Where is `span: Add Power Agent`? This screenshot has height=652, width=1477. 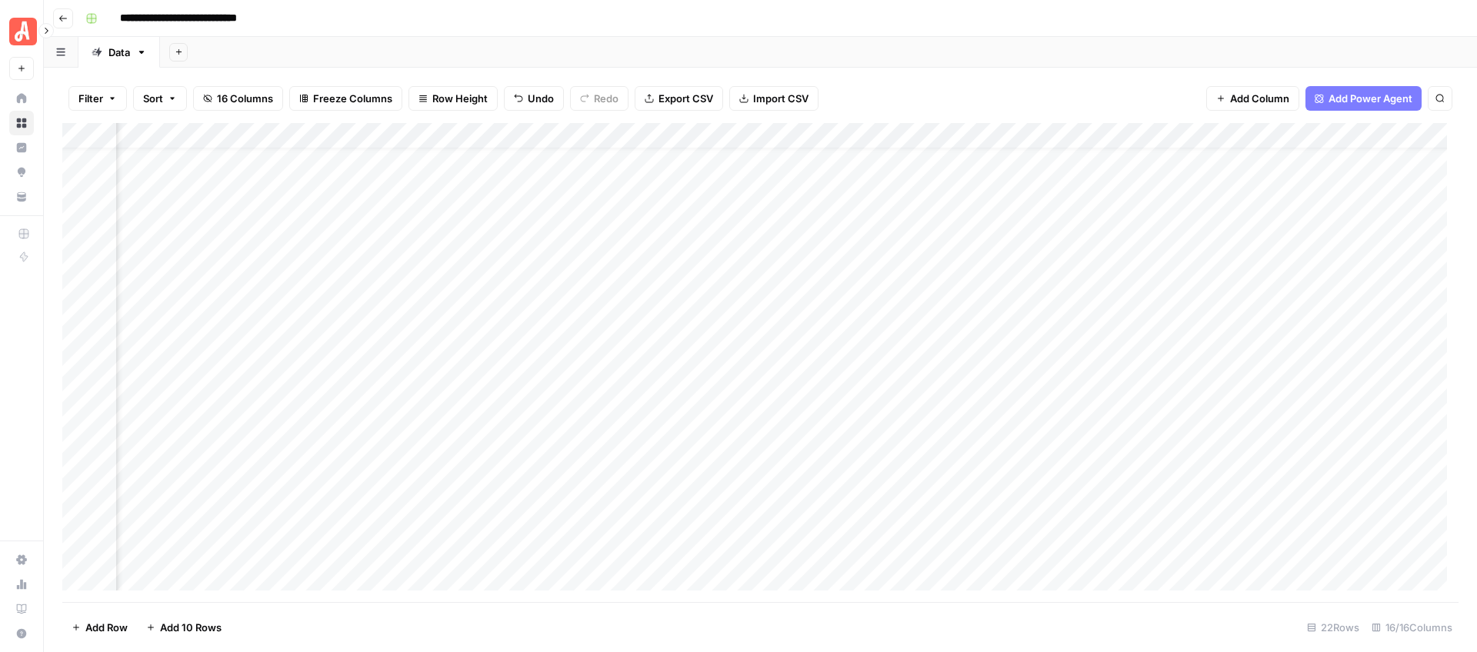
span: Add Power Agent is located at coordinates (1370, 98).